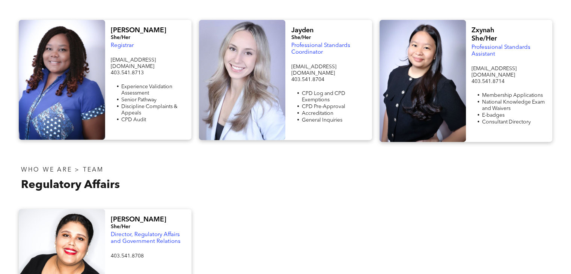 The image size is (571, 274). What do you see at coordinates (484, 35) in the screenshot?
I see `span: Zxynah She/Her` at bounding box center [484, 35].